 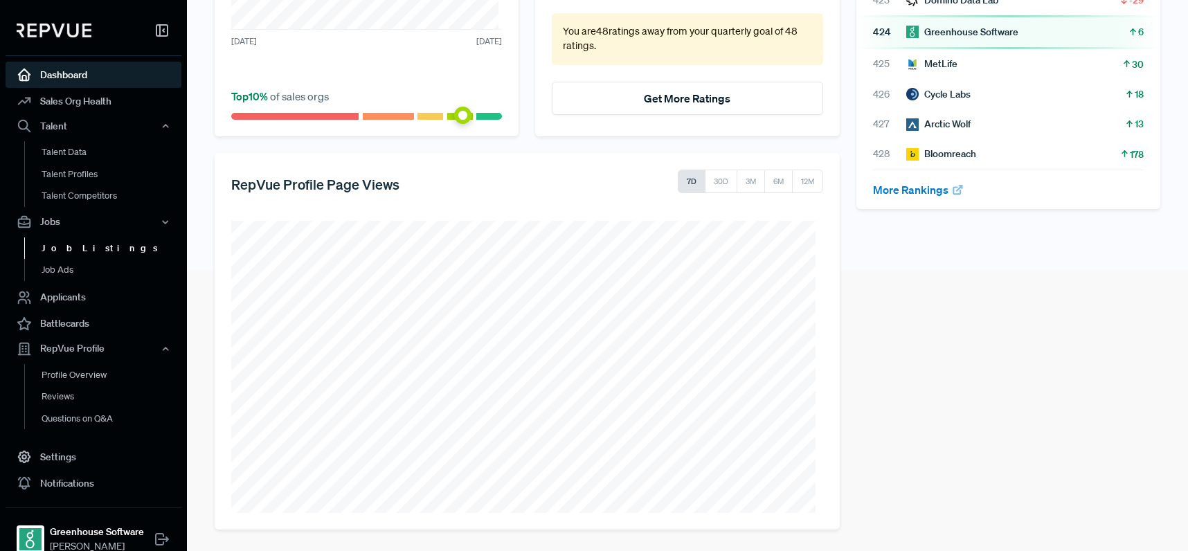 I want to click on img: Bloomreach, so click(x=913, y=154).